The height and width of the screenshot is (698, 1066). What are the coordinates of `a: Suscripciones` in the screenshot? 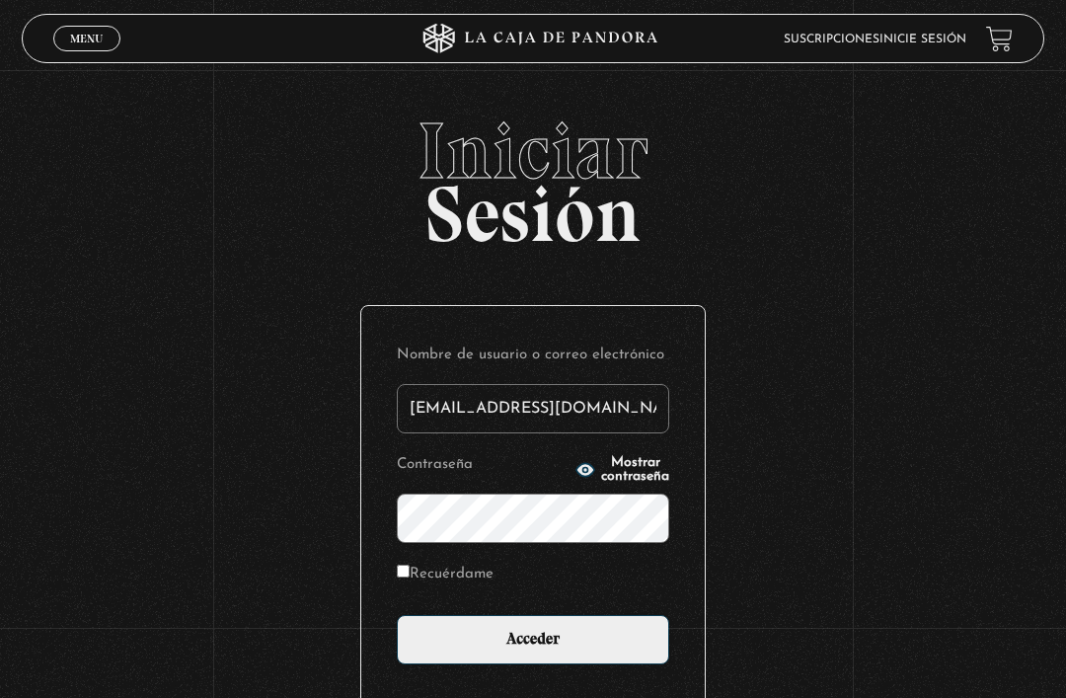 It's located at (831, 39).